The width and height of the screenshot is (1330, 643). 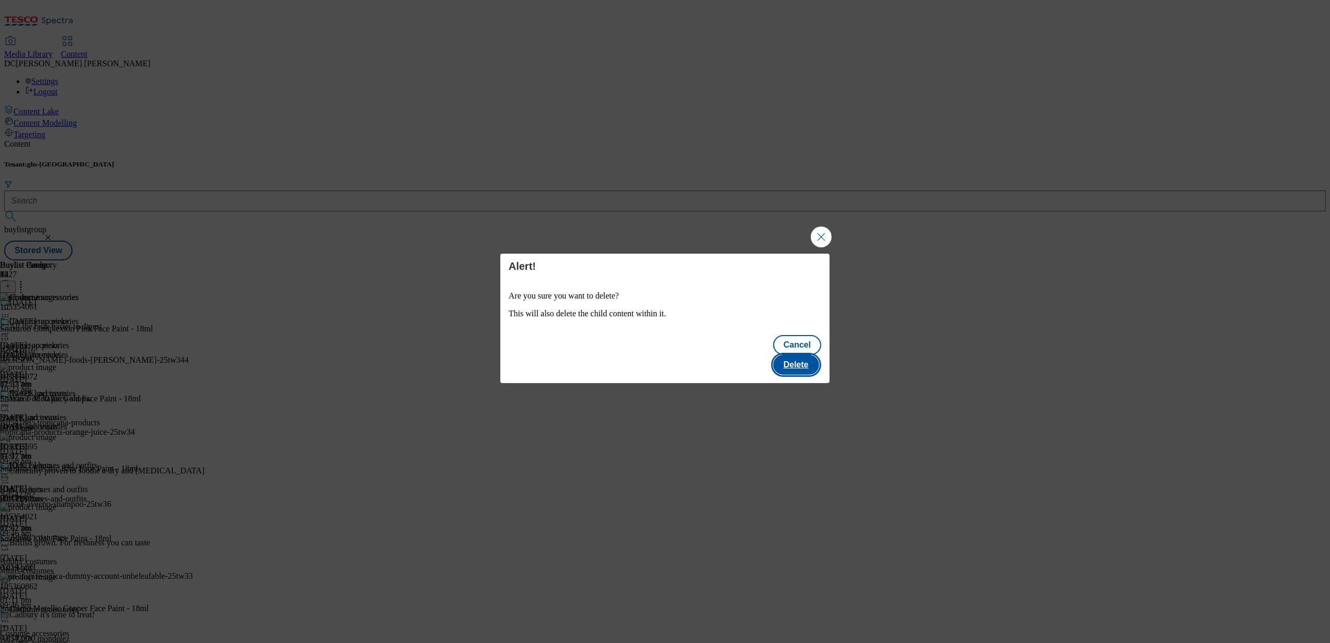 What do you see at coordinates (821, 237) in the screenshot?
I see `button: Close Modal` at bounding box center [821, 237].